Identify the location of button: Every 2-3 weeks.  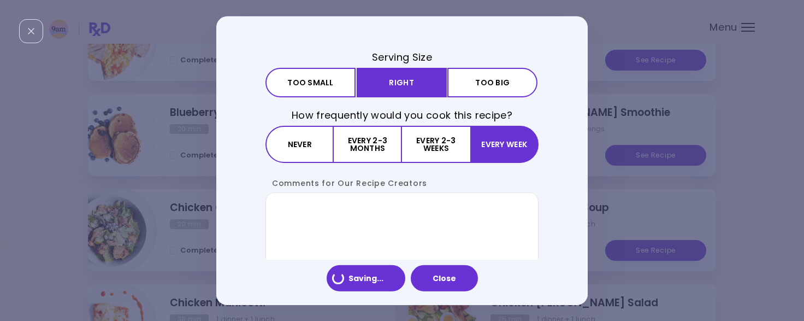
(436, 144).